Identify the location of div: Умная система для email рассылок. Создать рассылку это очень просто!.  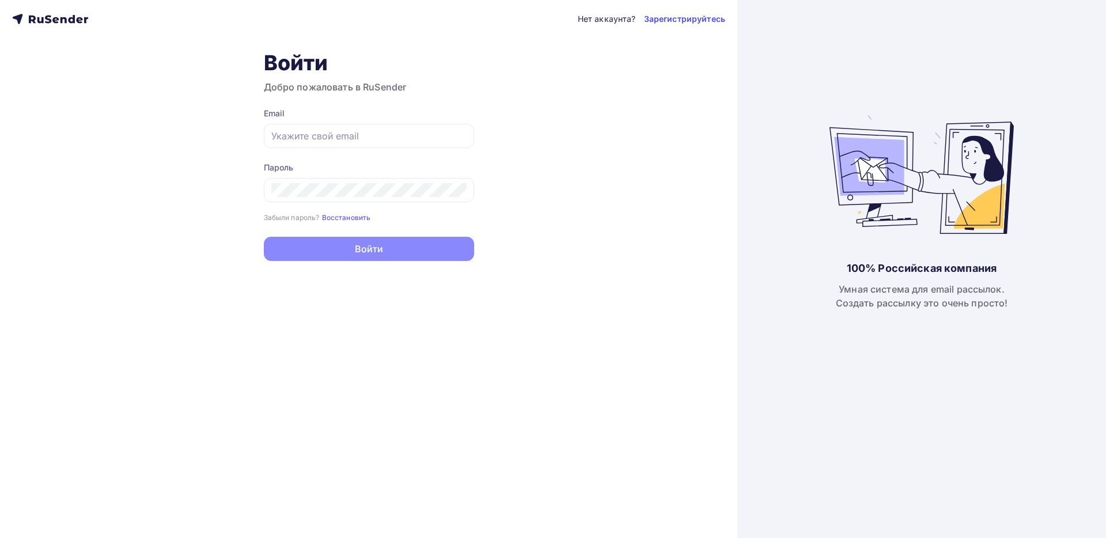
(921, 296).